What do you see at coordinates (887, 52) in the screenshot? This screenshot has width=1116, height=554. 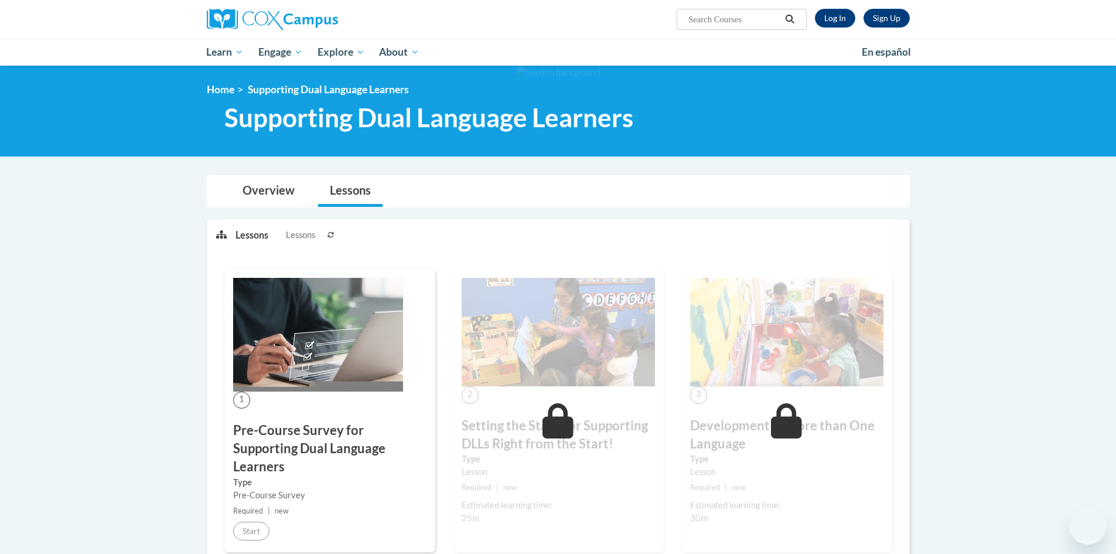 I see `span: En español` at bounding box center [887, 52].